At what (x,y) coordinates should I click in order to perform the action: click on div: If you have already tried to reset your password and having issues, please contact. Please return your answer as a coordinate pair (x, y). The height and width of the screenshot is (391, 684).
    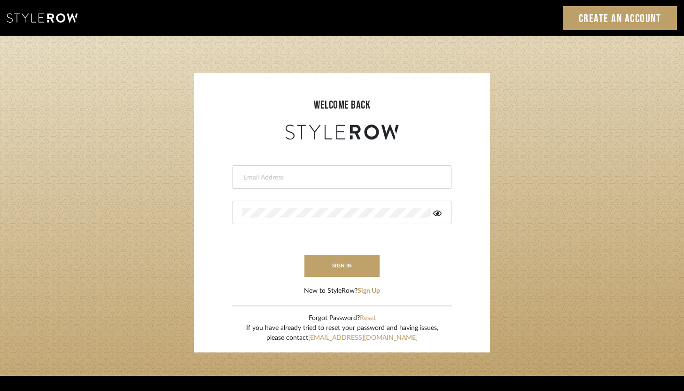
    Looking at the image, I should click on (342, 333).